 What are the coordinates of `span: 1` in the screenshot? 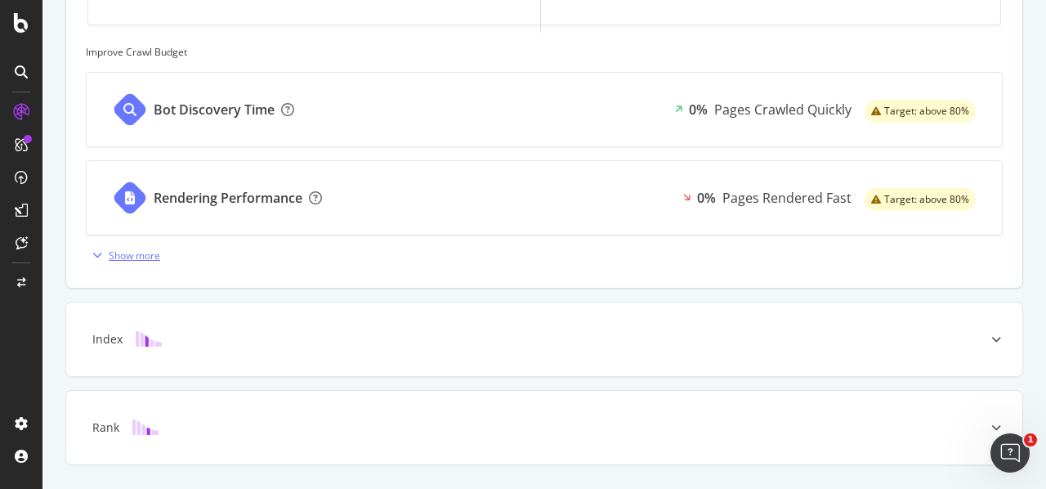 It's located at (1031, 440).